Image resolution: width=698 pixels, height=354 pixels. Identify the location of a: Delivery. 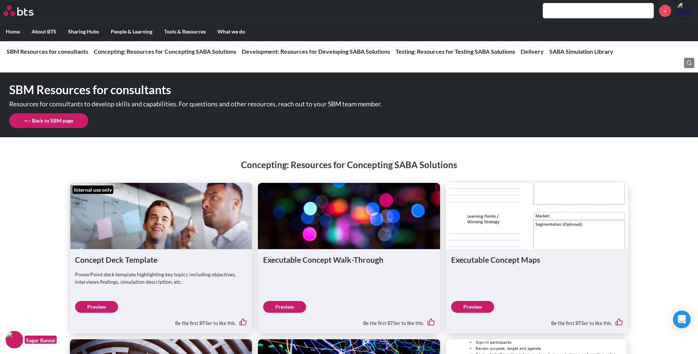
(532, 51).